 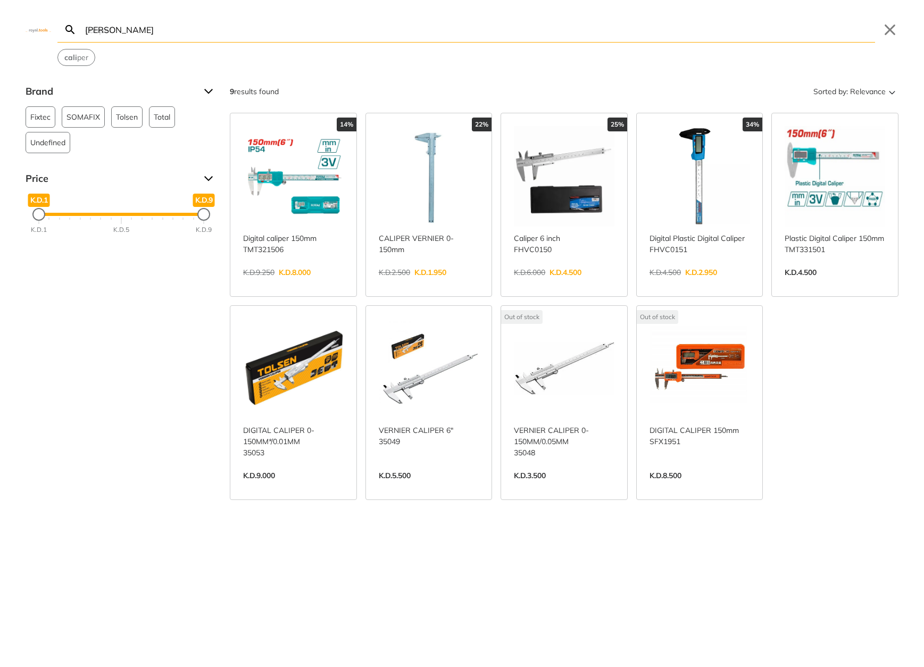 I want to click on img: Close, so click(x=38, y=29).